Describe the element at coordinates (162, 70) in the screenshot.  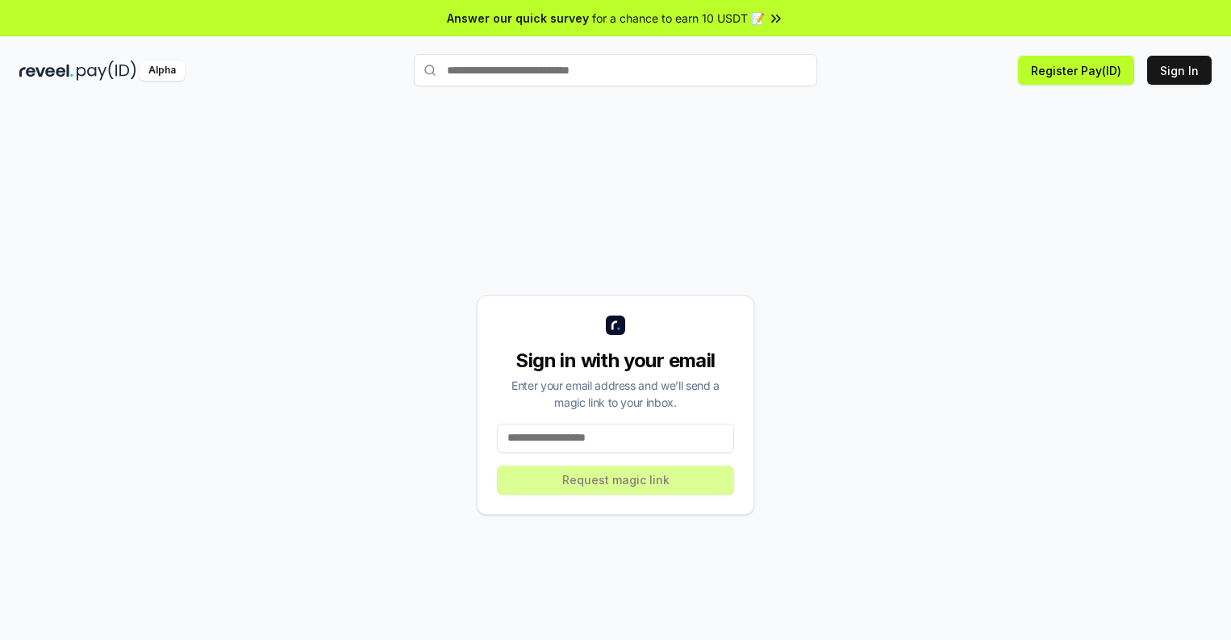
I see `div: Alpha` at that location.